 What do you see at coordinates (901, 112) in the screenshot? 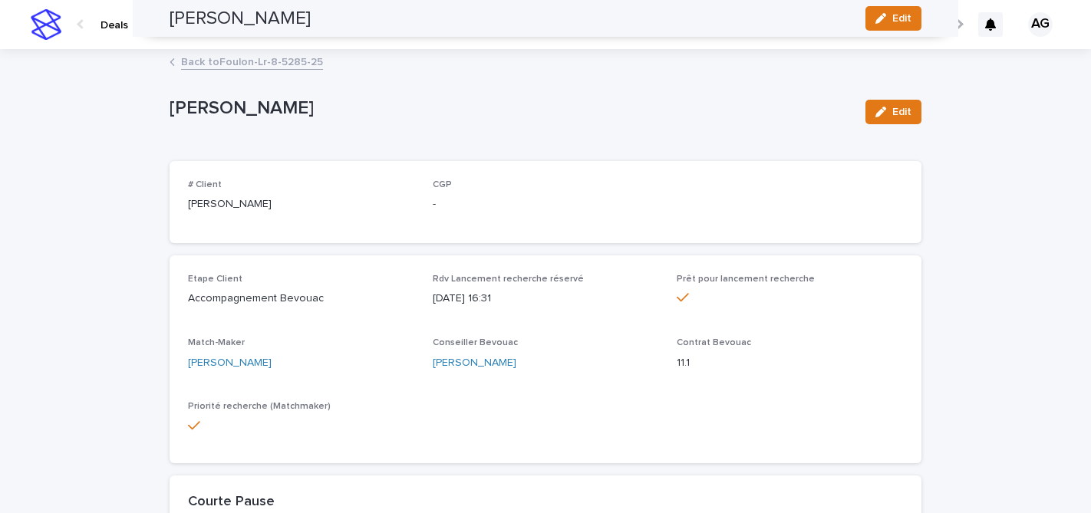
I see `span: Edit` at bounding box center [901, 112].